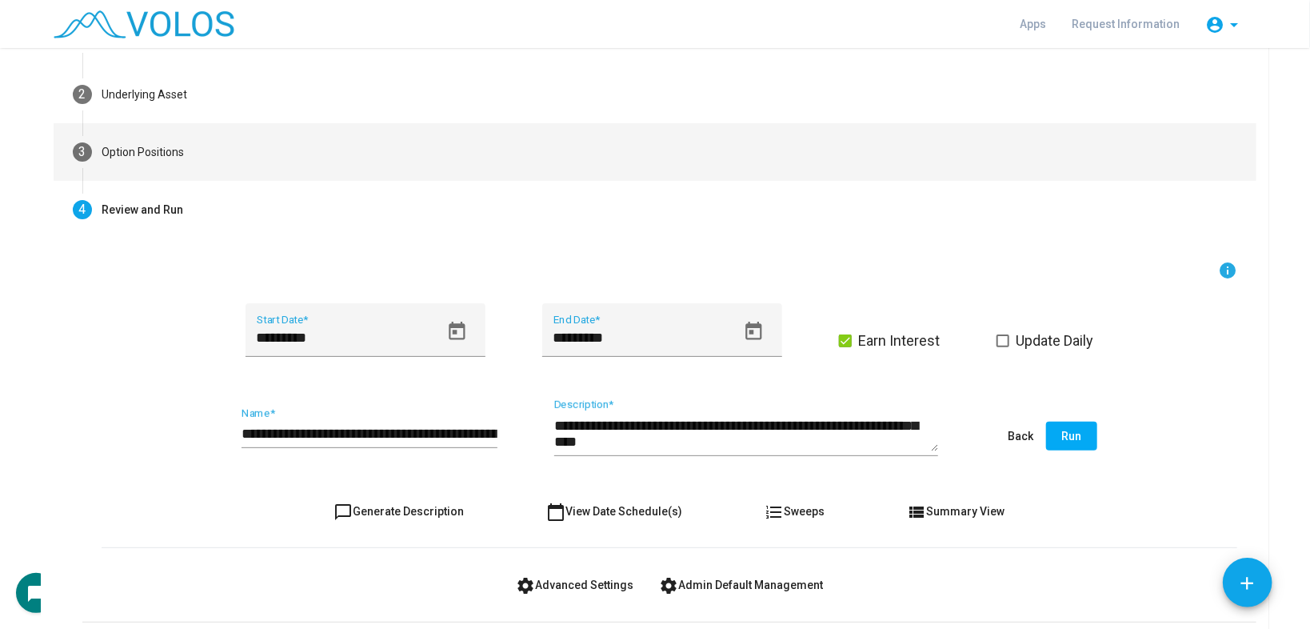 The height and width of the screenshot is (629, 1310). Describe the element at coordinates (1072, 436) in the screenshot. I see `span: Run` at that location.